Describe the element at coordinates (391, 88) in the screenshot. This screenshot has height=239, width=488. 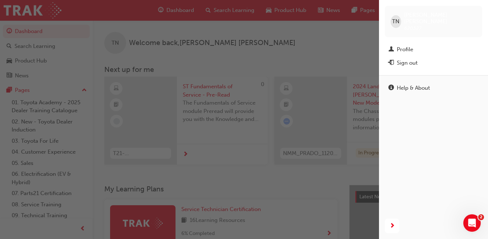
I see `span: info-icon` at that location.